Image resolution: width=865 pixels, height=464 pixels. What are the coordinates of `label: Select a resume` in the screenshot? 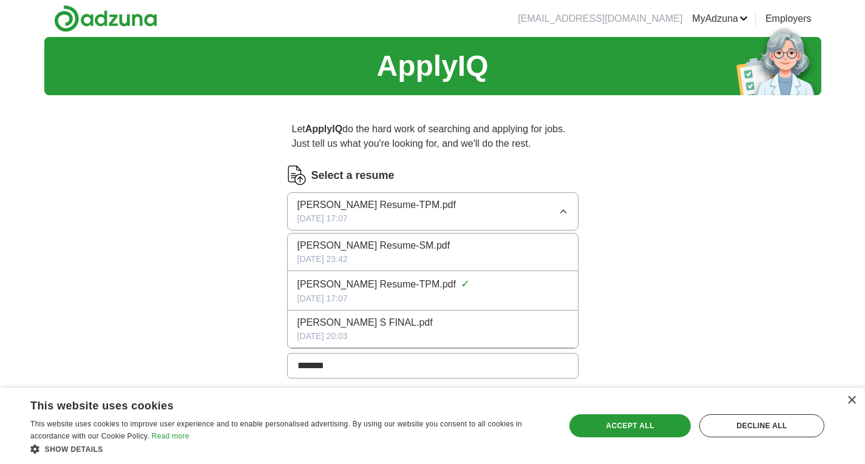 It's located at (353, 175).